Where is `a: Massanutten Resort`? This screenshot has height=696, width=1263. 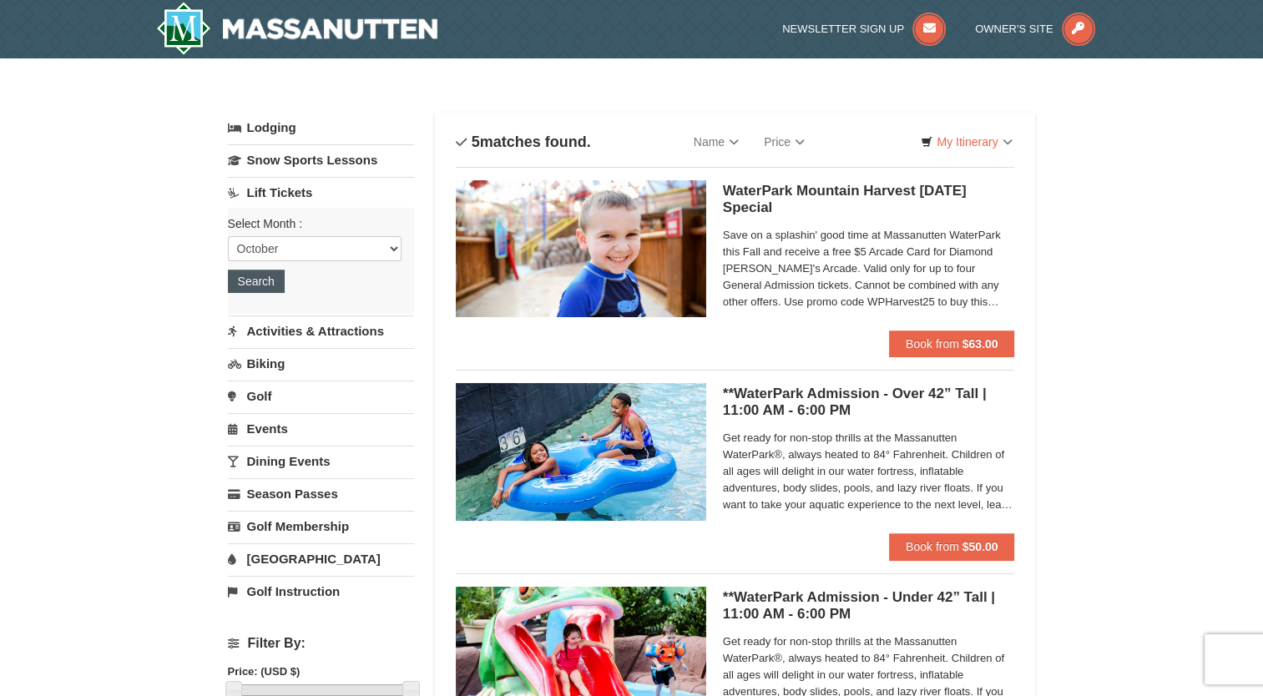
a: Massanutten Resort is located at coordinates (297, 28).